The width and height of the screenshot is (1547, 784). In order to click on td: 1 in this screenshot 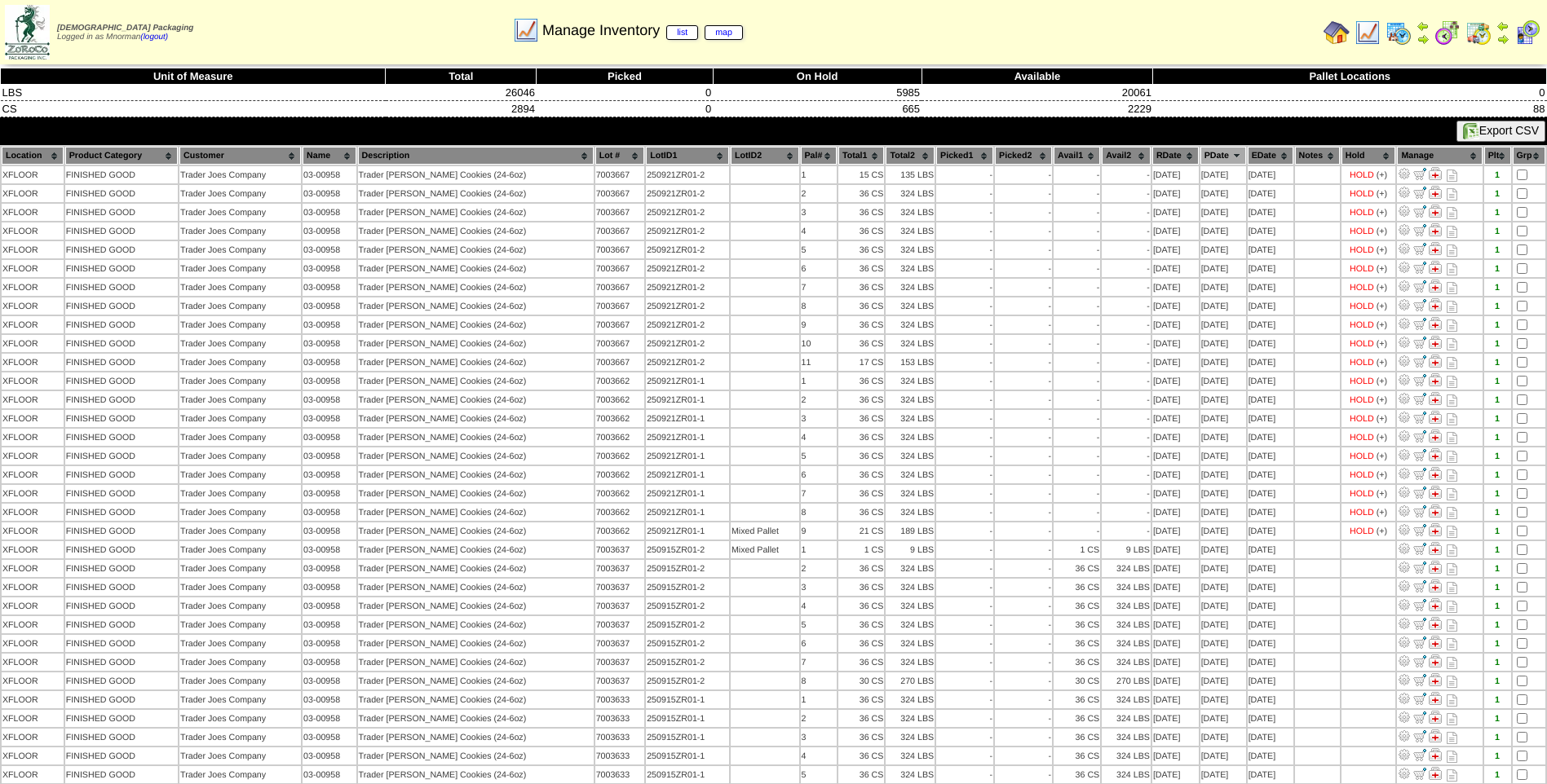, I will do `click(818, 174)`.